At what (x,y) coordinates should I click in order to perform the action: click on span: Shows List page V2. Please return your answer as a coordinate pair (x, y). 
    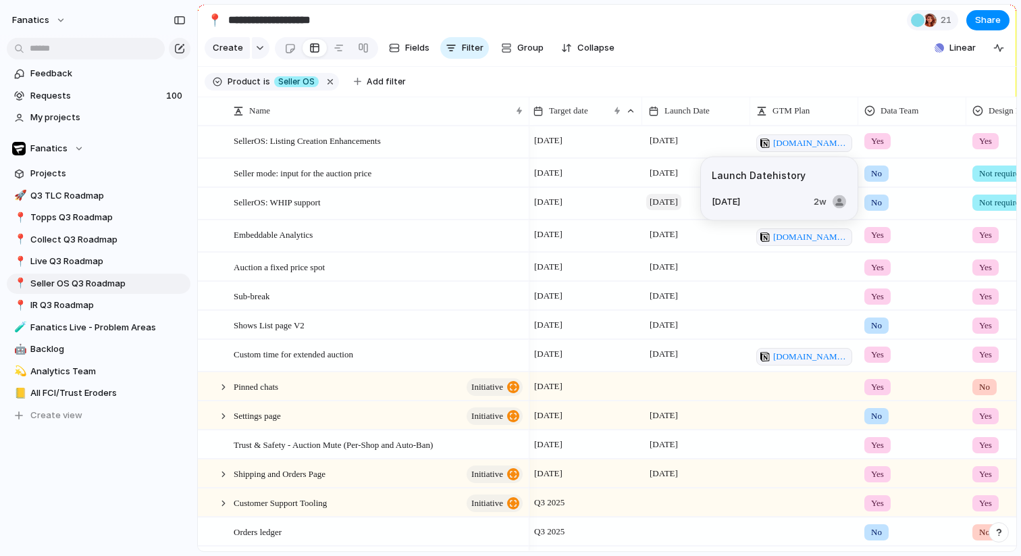
    Looking at the image, I should click on (269, 324).